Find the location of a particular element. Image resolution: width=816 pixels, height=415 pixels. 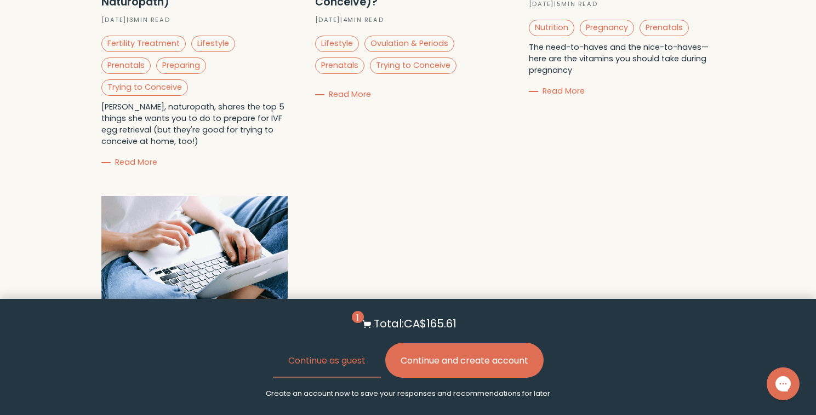

p: Total: CA$165.61 is located at coordinates (415, 324).